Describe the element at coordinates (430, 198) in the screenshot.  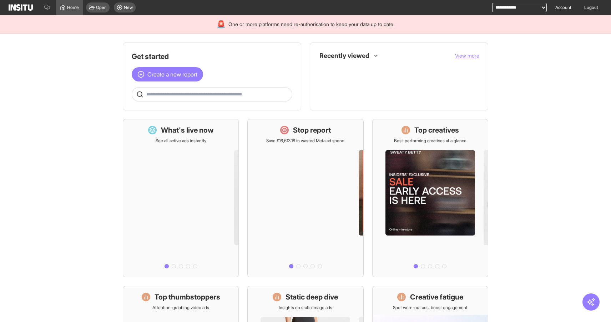
I see `a: Top creativesBest-performing creatives at a glance` at that location.